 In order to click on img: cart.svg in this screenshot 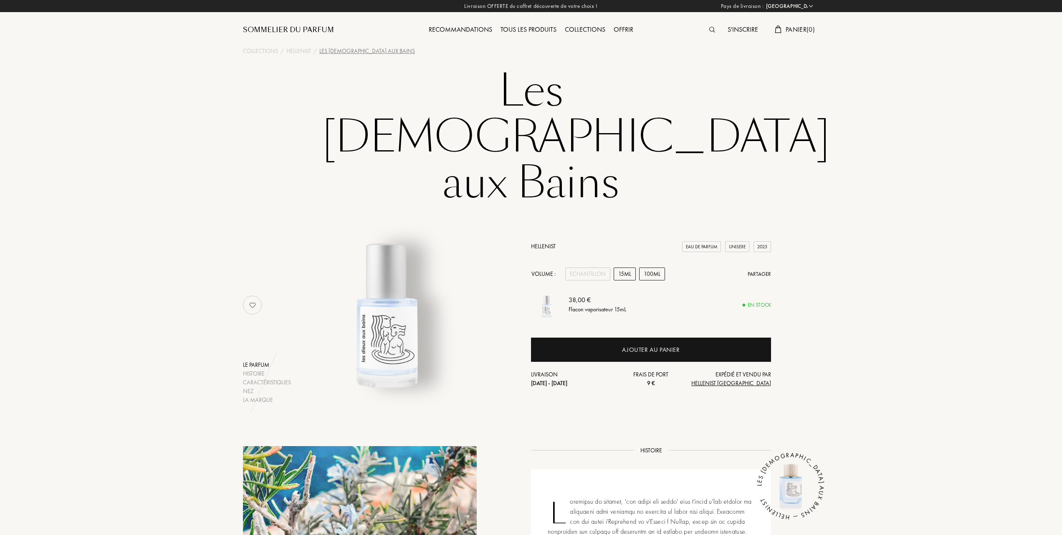, I will do `click(778, 29)`.